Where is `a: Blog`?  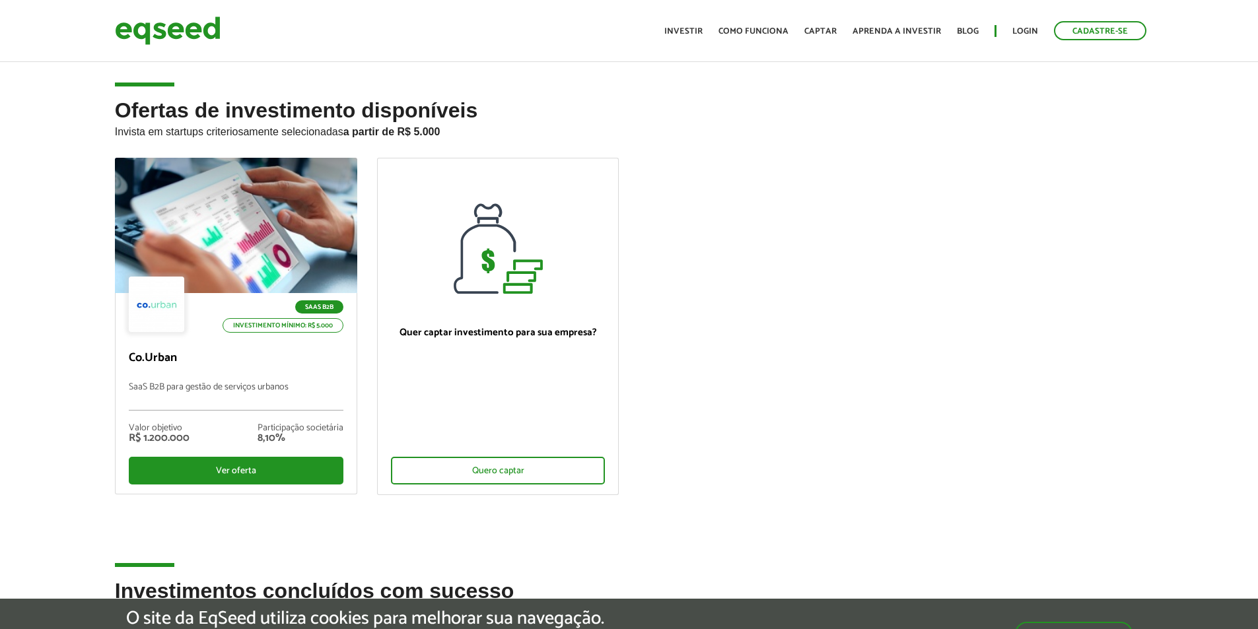 a: Blog is located at coordinates (967, 31).